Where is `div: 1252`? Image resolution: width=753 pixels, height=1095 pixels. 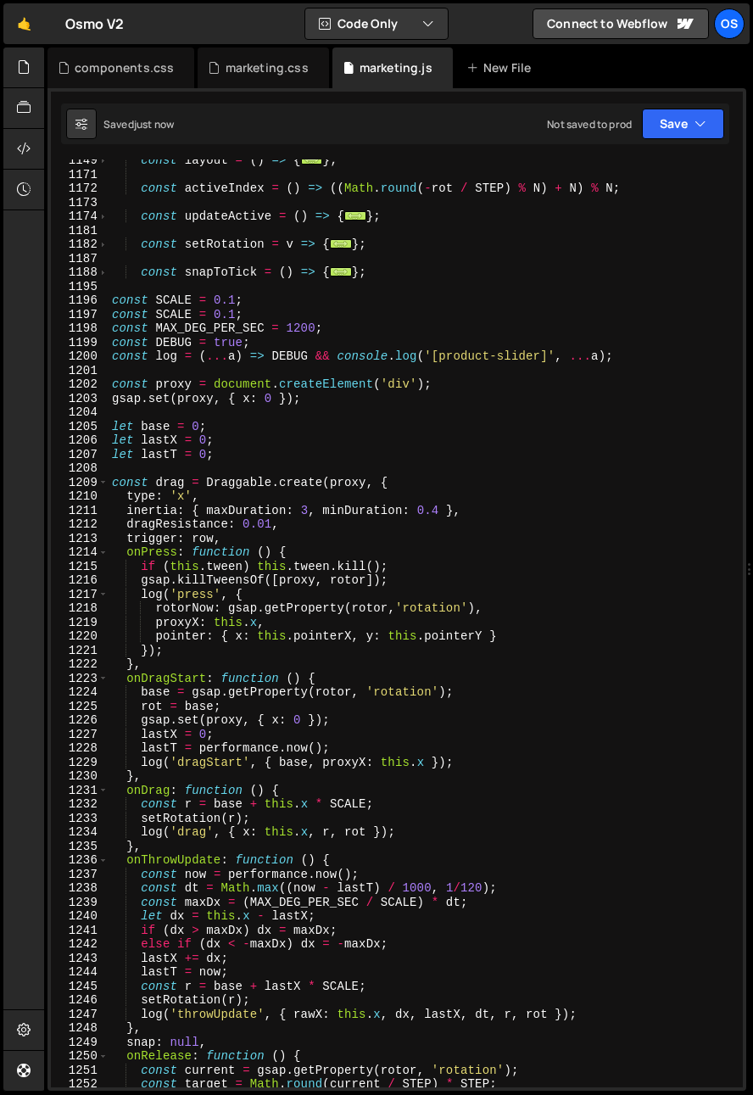 div: 1252 is located at coordinates (80, 1084).